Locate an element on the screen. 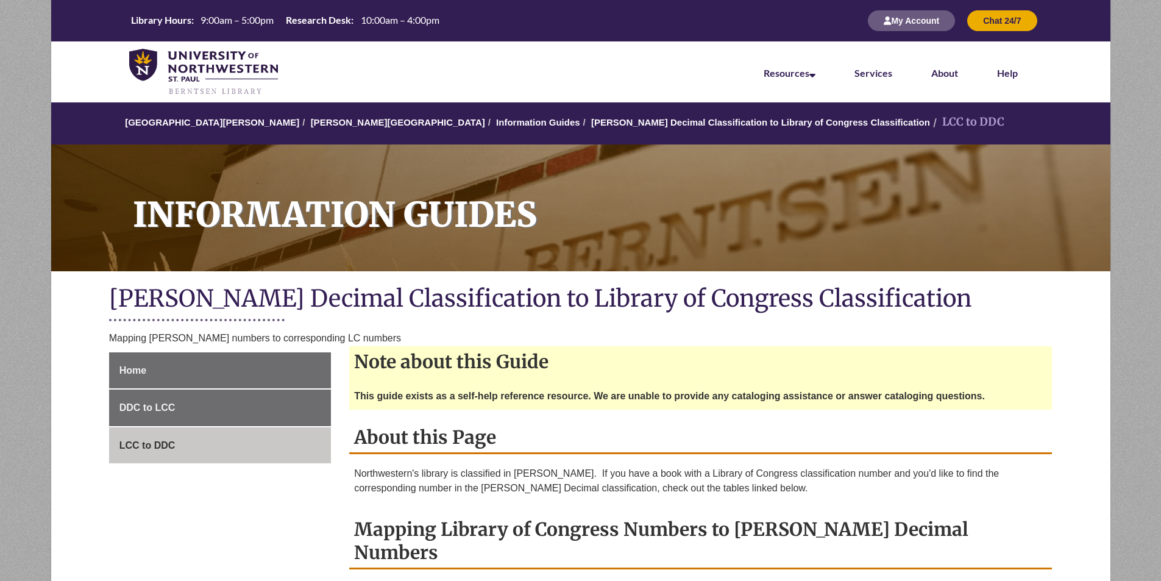 The width and height of the screenshot is (1161, 581). span: 10:00am – 4:00pm is located at coordinates (400, 20).